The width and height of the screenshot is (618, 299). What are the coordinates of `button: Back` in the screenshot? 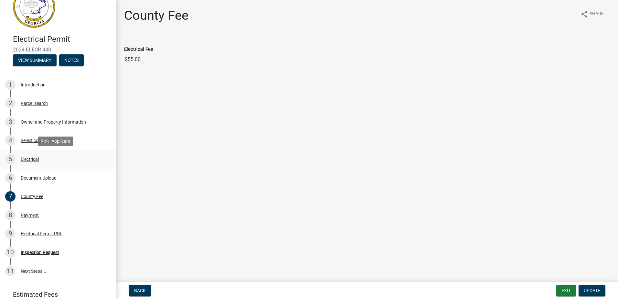 It's located at (140, 290).